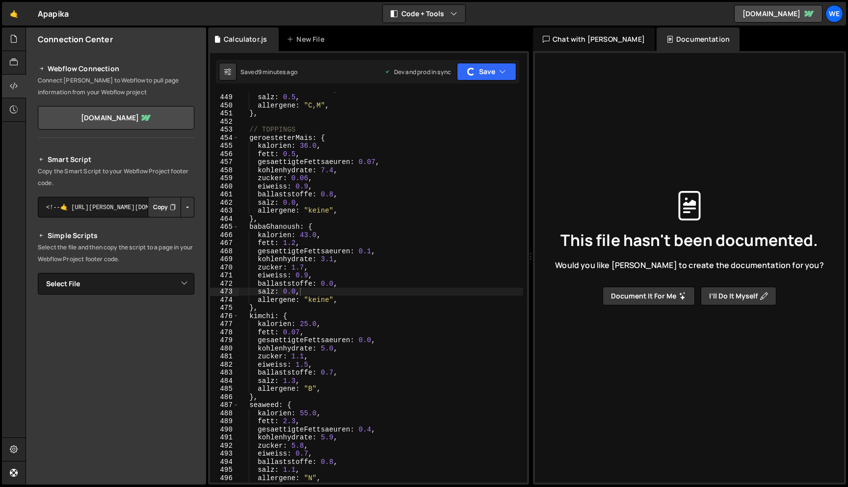  Describe the element at coordinates (307, 39) in the screenshot. I see `div: New File` at that location.